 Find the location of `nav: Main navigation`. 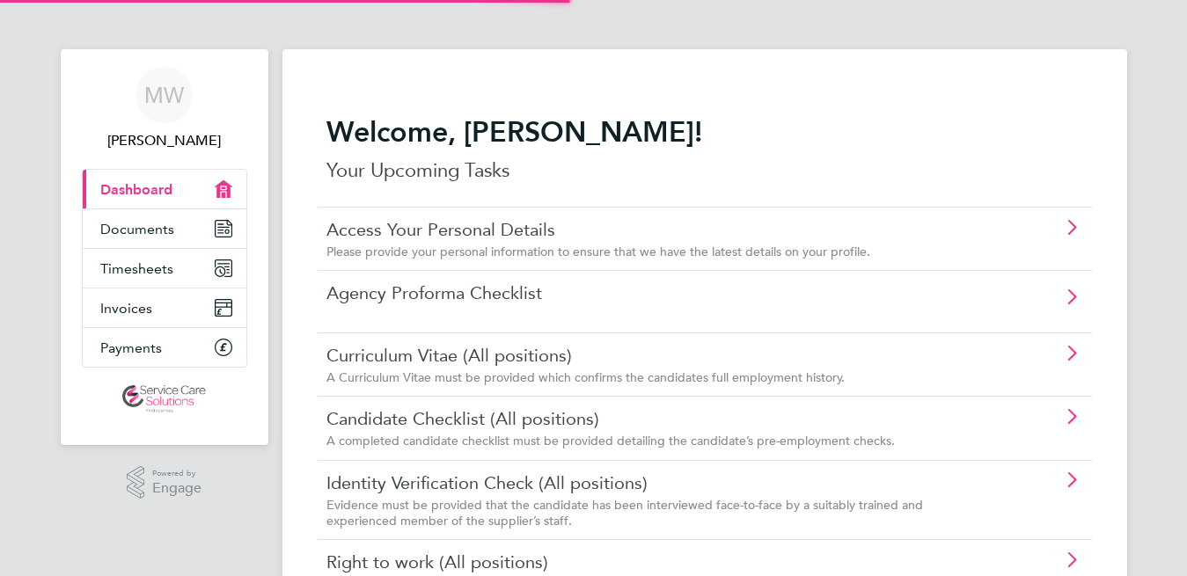

nav: Main navigation is located at coordinates (164, 247).